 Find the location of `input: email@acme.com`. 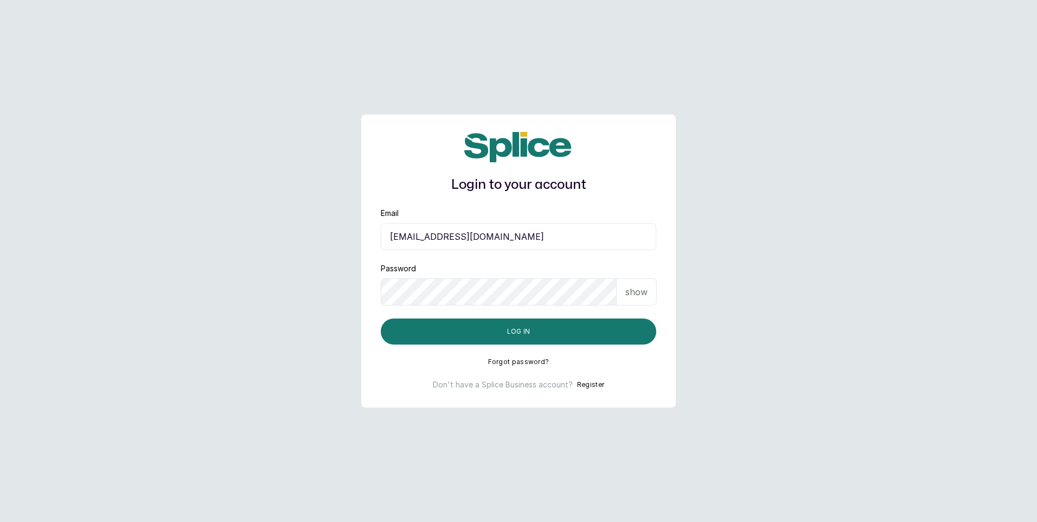

input: email@acme.com is located at coordinates (518, 236).